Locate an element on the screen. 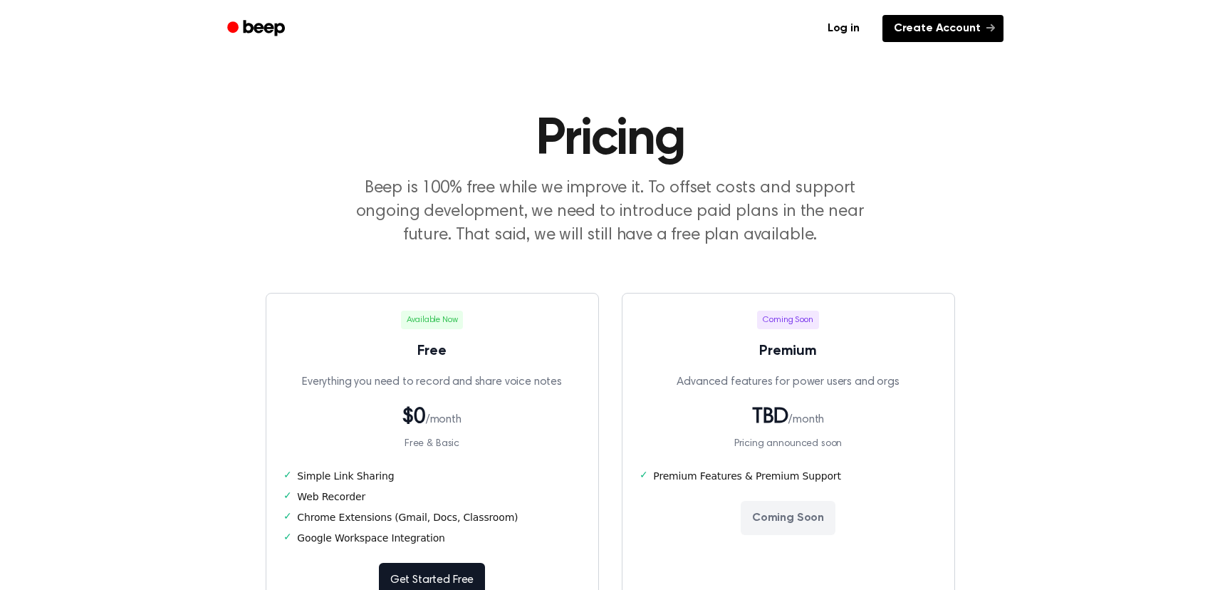 The height and width of the screenshot is (590, 1220). li: Simple Link Sharing is located at coordinates (432, 476).